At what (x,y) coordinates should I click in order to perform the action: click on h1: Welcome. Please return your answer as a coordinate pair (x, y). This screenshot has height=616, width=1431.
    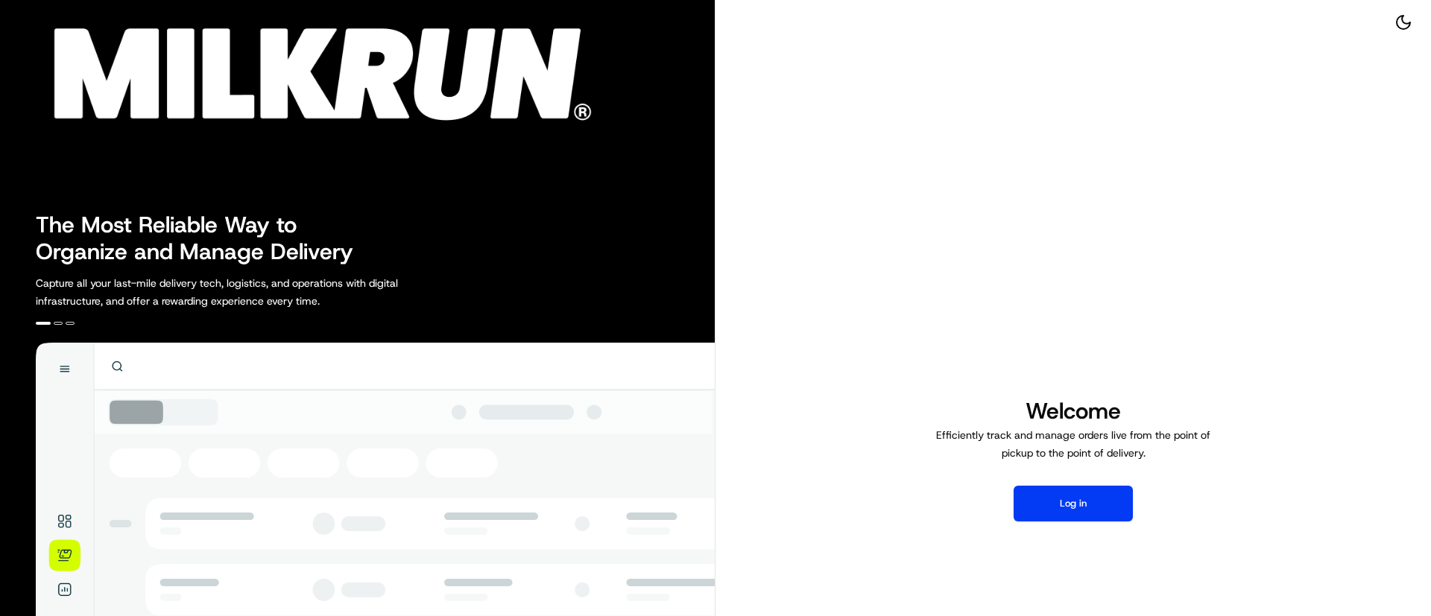
    Looking at the image, I should click on (1073, 411).